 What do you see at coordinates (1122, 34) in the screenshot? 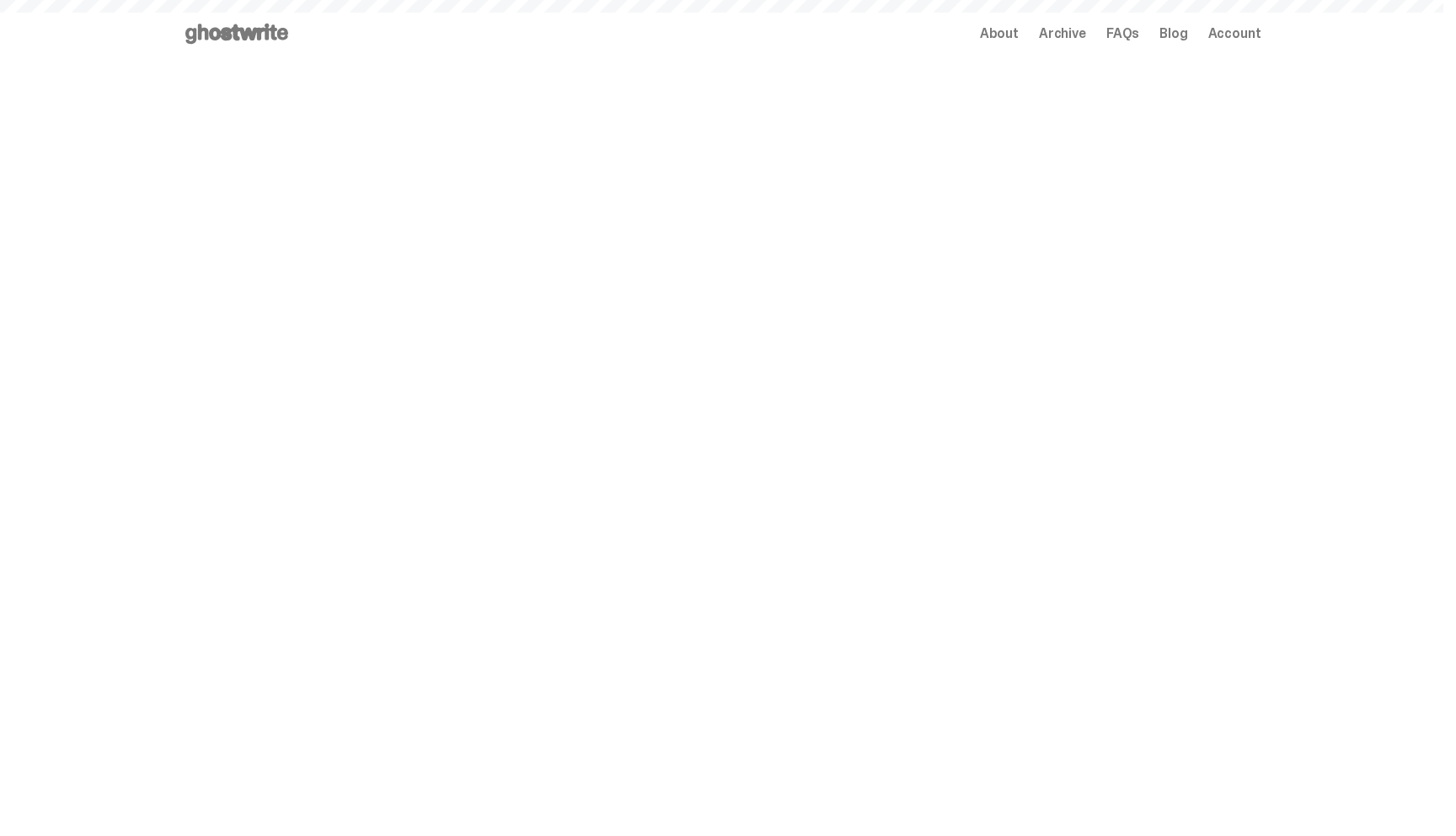
I see `span: FAQs` at bounding box center [1122, 34].